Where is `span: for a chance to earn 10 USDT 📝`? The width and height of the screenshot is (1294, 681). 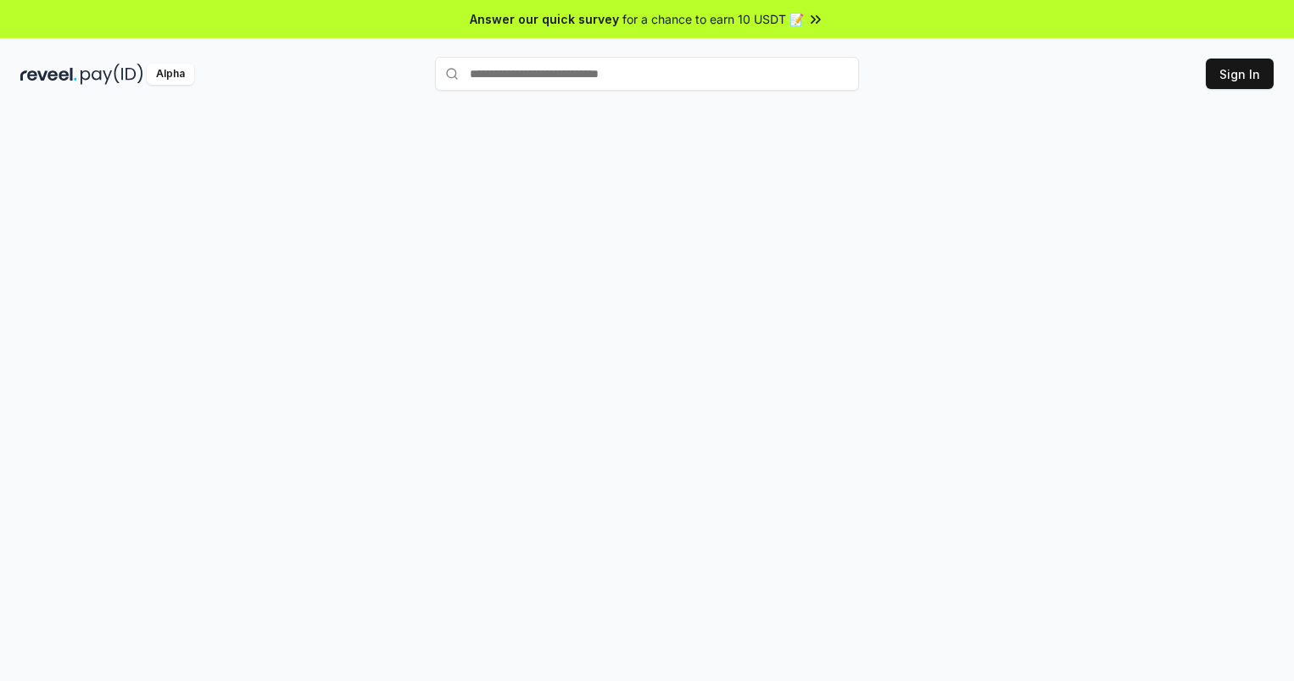
span: for a chance to earn 10 USDT 📝 is located at coordinates (713, 19).